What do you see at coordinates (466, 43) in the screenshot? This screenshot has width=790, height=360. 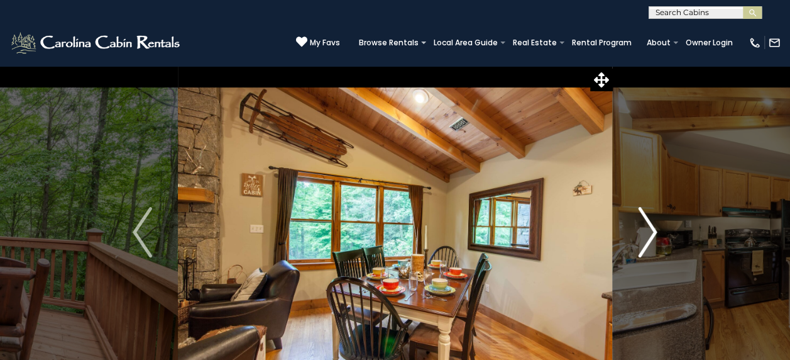 I see `a: Local Area Guide` at bounding box center [466, 43].